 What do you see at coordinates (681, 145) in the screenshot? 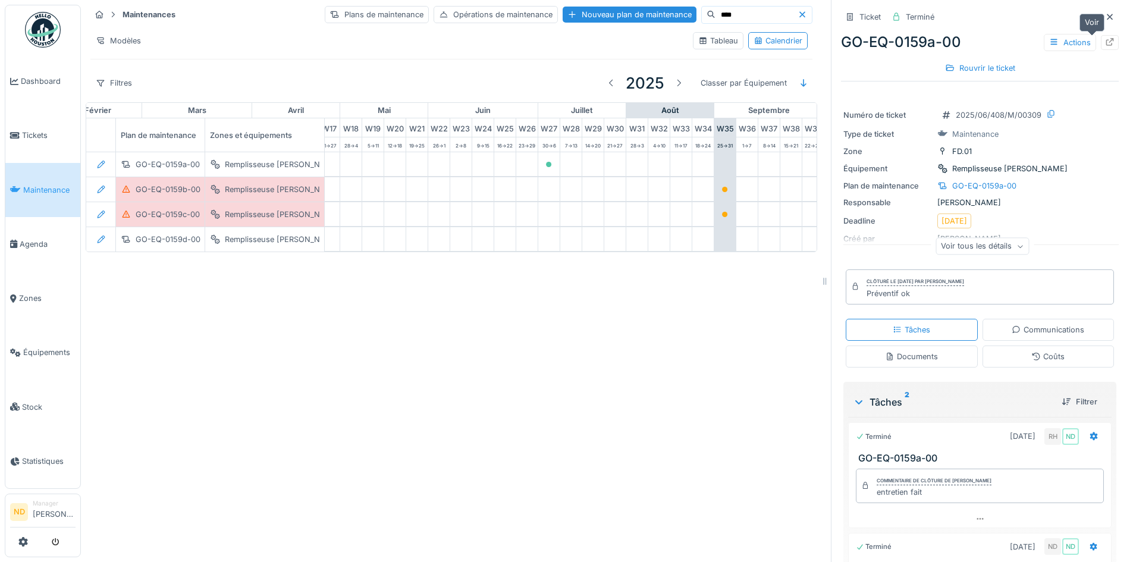
I see `div: 11 -> 17` at bounding box center [681, 145].